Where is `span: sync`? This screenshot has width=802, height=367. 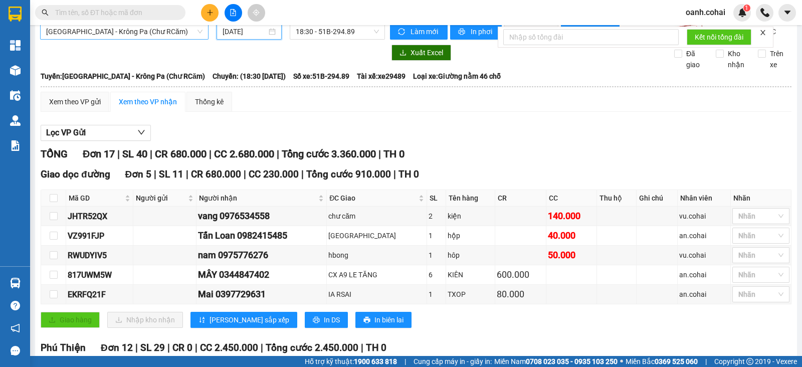 span: sync is located at coordinates (402, 32).